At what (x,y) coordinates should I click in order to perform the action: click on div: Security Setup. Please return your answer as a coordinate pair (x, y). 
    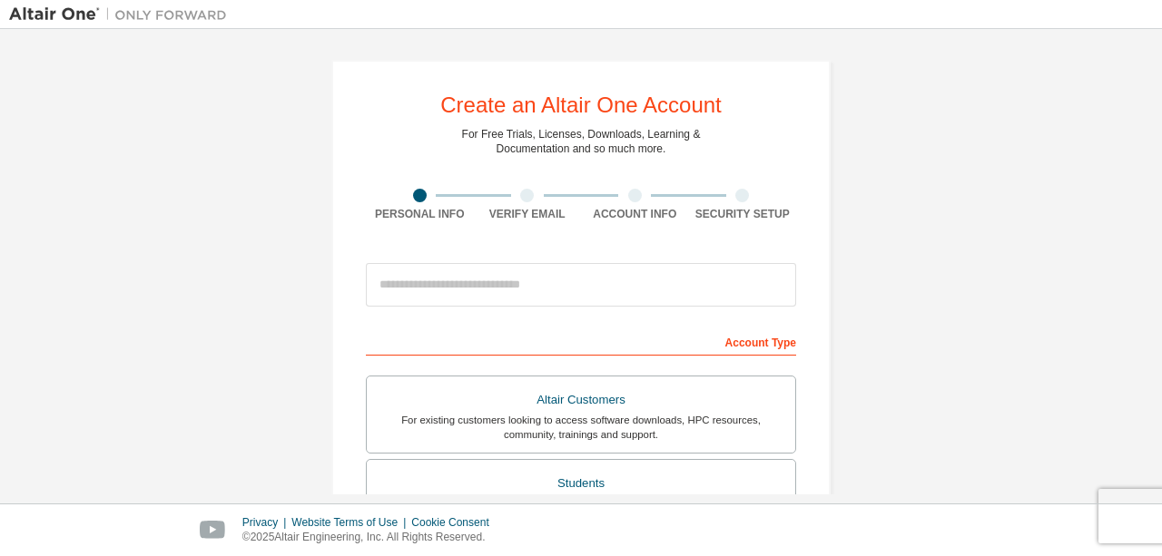
    Looking at the image, I should click on (743, 214).